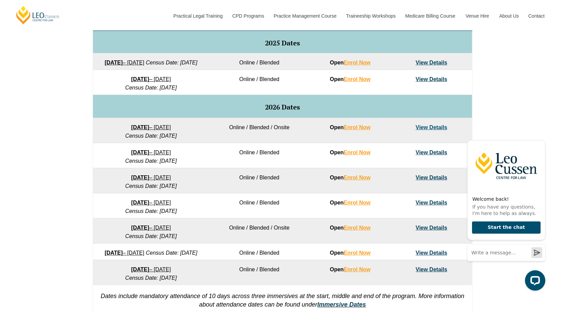  What do you see at coordinates (305, 16) in the screenshot?
I see `a: Practice Management Course` at bounding box center [305, 16].